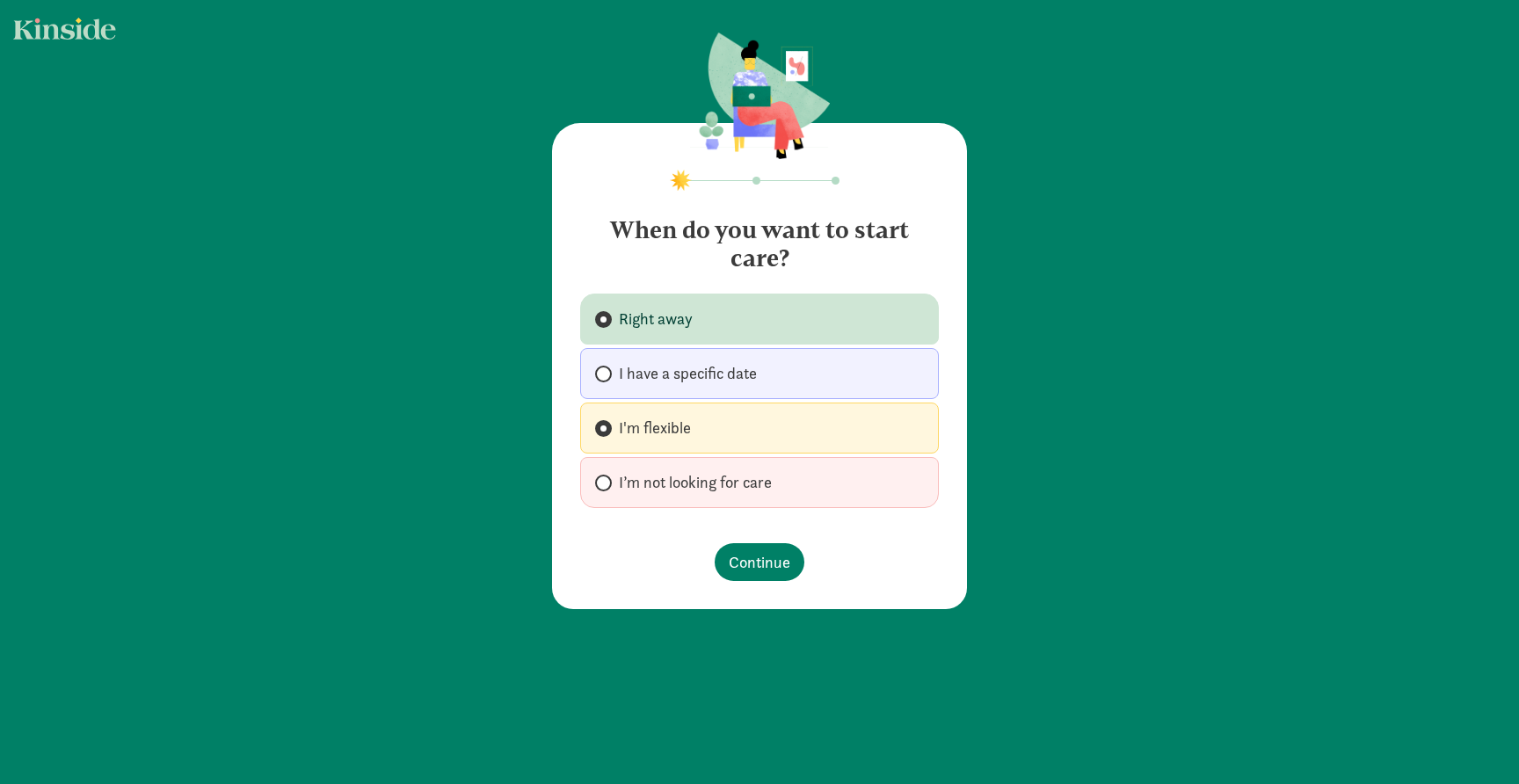 This screenshot has width=1519, height=784. What do you see at coordinates (759, 237) in the screenshot?
I see `h4: When do you want to start care?` at bounding box center [759, 237].